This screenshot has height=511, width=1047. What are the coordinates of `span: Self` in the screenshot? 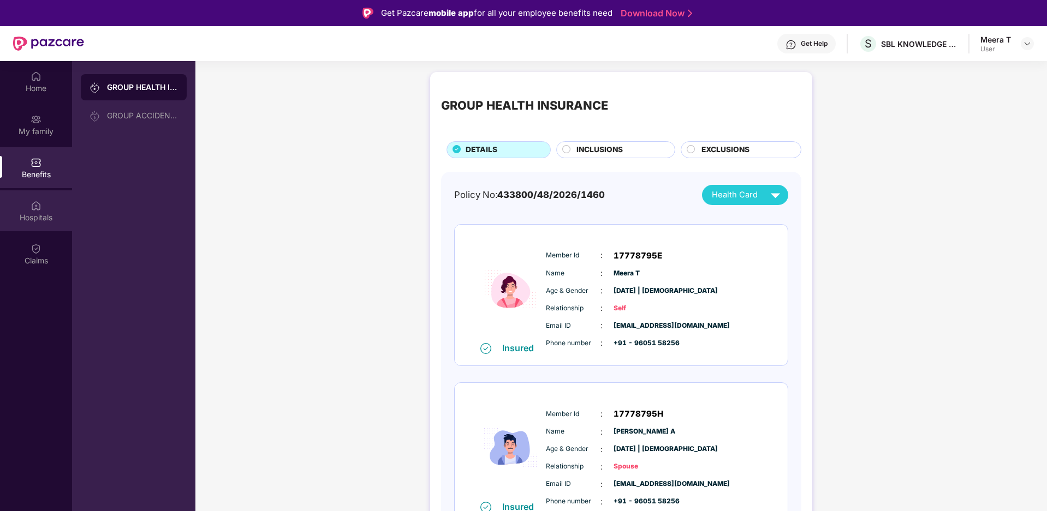 It's located at (641, 308).